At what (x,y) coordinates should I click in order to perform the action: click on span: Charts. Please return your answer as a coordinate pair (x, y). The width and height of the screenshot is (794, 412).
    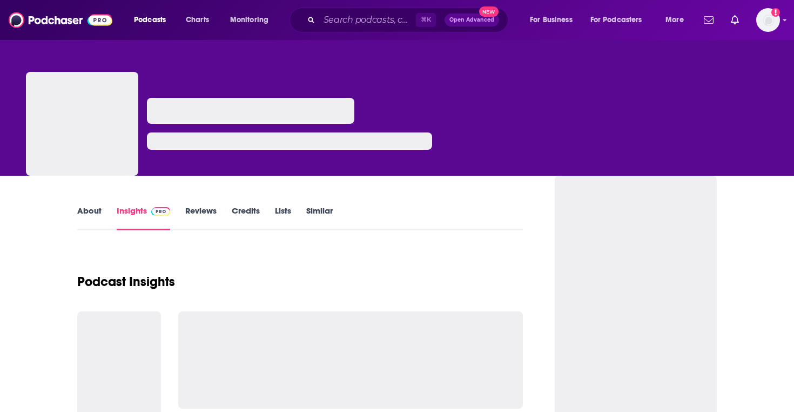
    Looking at the image, I should click on (197, 20).